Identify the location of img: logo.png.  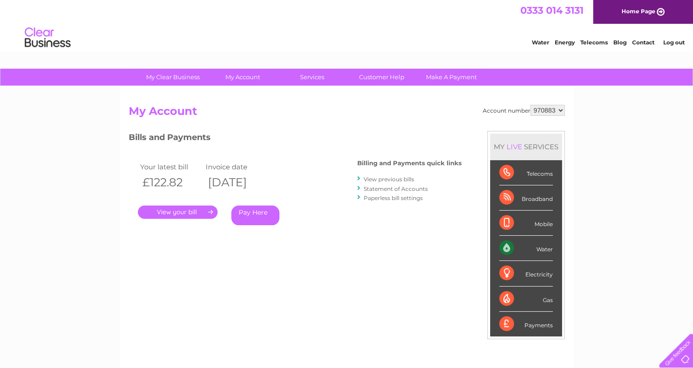
(48, 38).